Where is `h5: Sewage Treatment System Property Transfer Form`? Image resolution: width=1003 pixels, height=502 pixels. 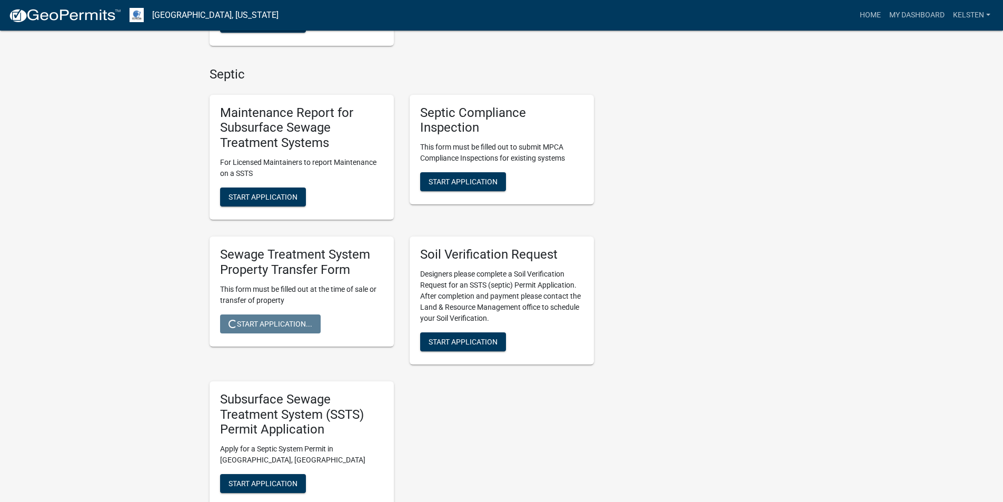 h5: Sewage Treatment System Property Transfer Form is located at coordinates (302, 262).